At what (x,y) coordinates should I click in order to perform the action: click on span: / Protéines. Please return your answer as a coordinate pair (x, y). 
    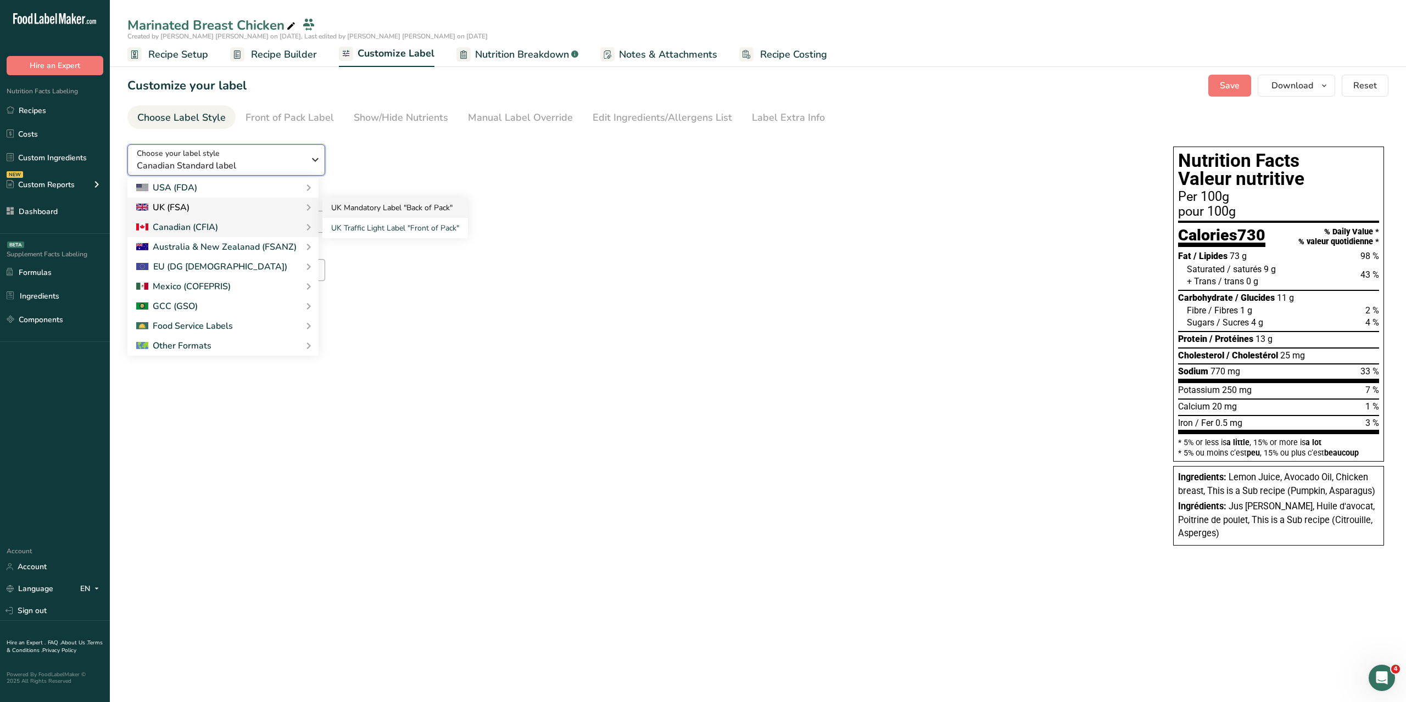
    Looking at the image, I should click on (1231, 339).